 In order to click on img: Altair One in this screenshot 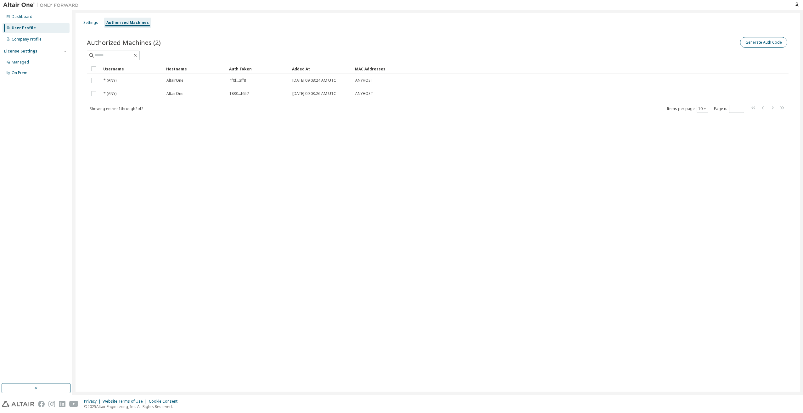, I will do `click(42, 5)`.